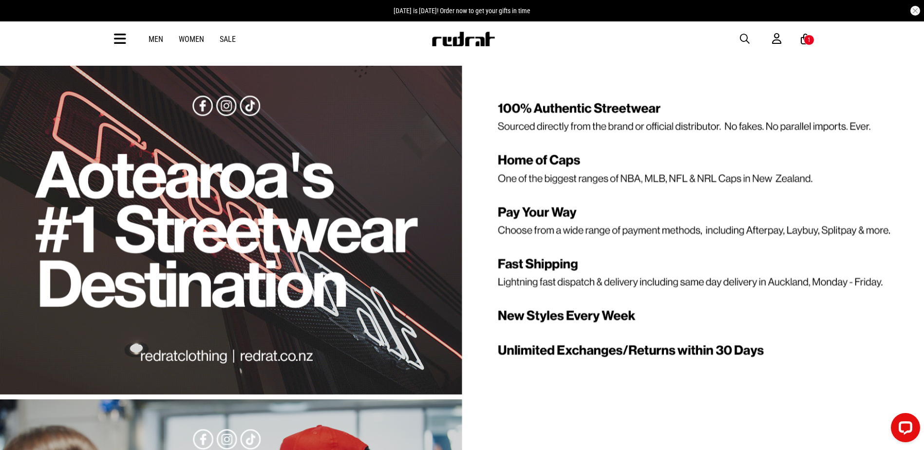  I want to click on a: 1, so click(805, 39).